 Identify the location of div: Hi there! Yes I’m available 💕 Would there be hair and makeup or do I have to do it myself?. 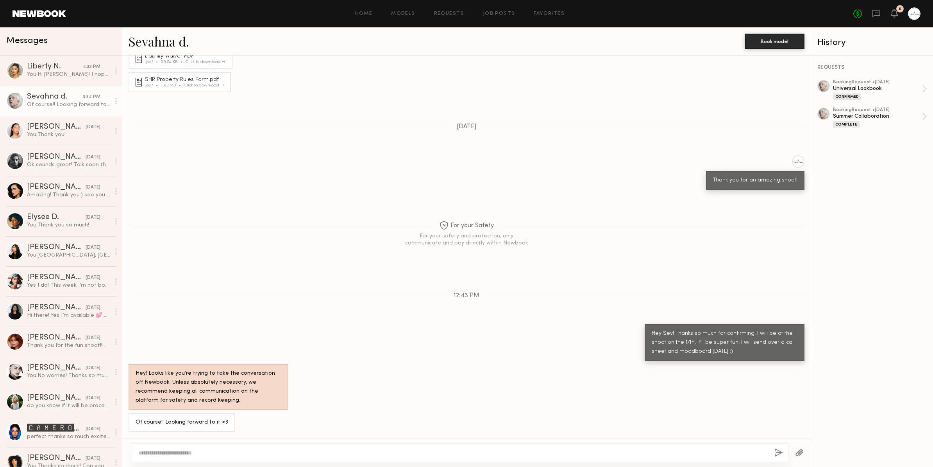
(68, 315).